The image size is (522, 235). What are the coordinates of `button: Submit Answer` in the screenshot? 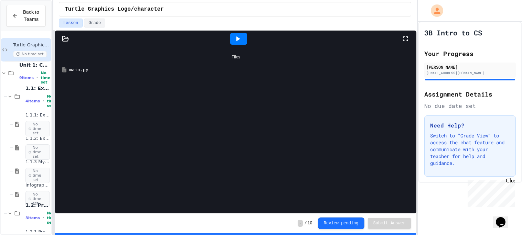 It's located at (389, 224).